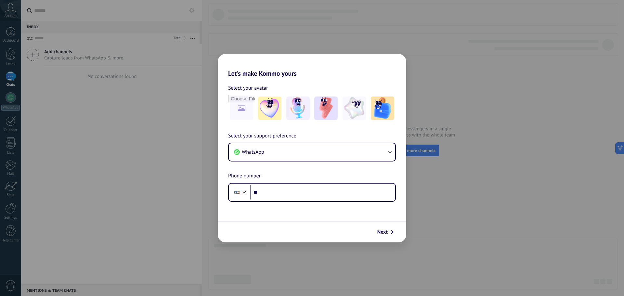 The width and height of the screenshot is (624, 296). I want to click on span: Phone number, so click(244, 176).